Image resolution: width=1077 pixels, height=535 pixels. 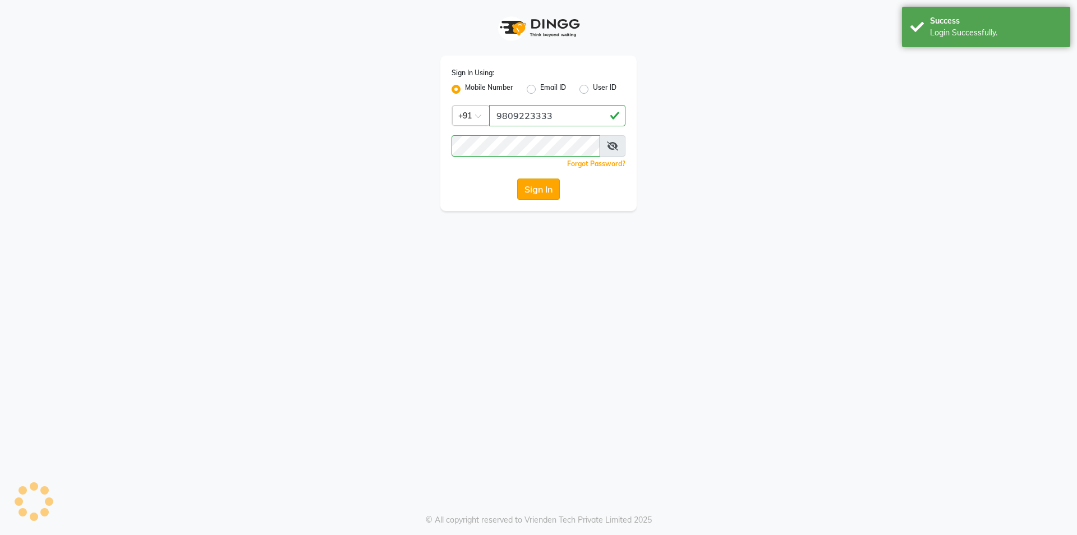 What do you see at coordinates (539, 189) in the screenshot?
I see `button: Sign In` at bounding box center [539, 189].